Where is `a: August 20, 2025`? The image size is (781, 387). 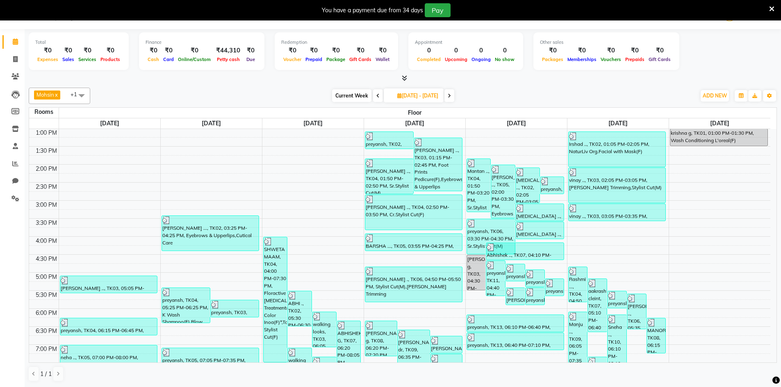
a: August 20, 2025 is located at coordinates (313, 123).